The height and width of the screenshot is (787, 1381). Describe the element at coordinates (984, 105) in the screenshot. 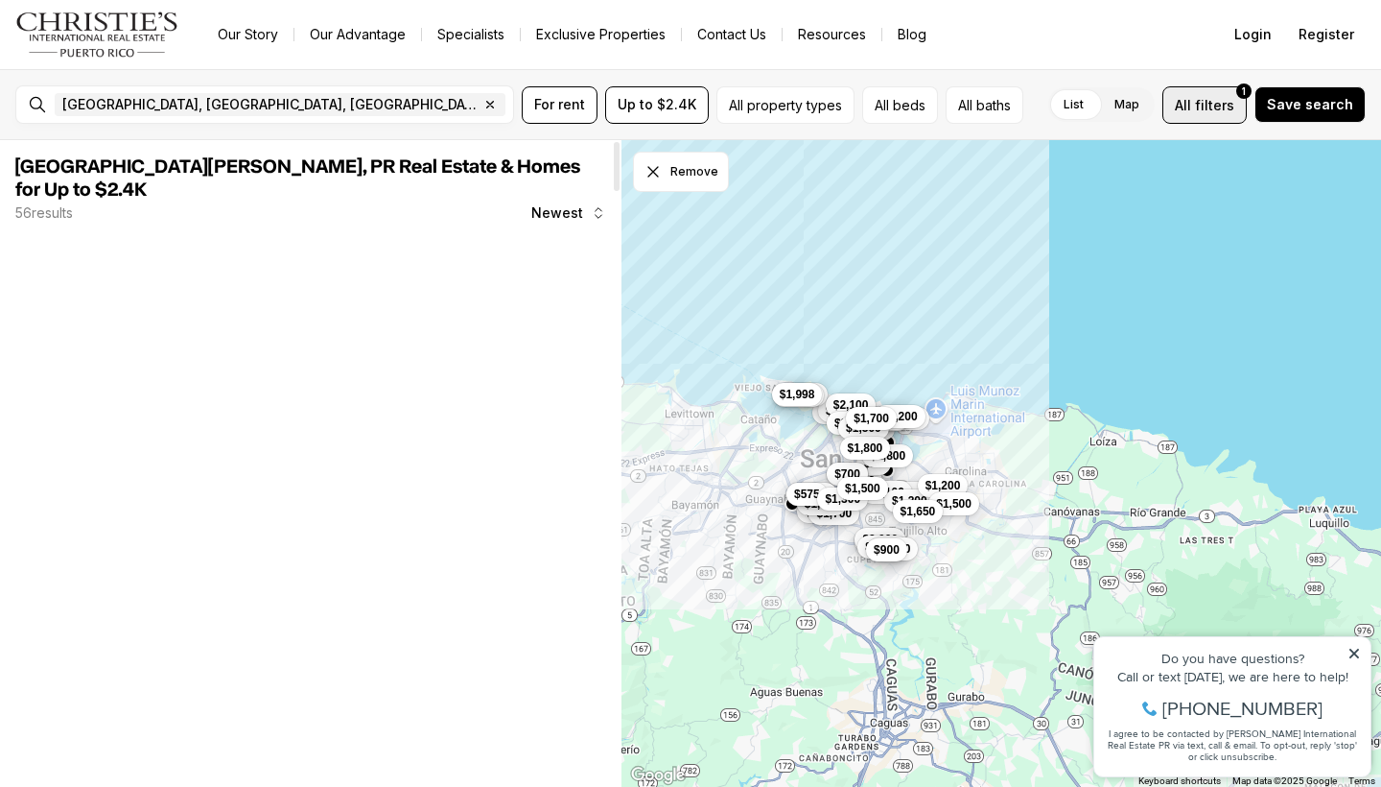

I see `button: All baths` at that location.